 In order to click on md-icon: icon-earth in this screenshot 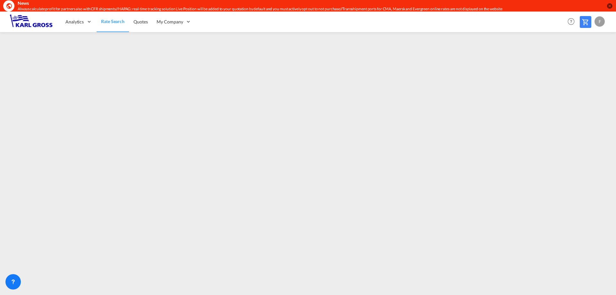, I will do `click(9, 6)`.